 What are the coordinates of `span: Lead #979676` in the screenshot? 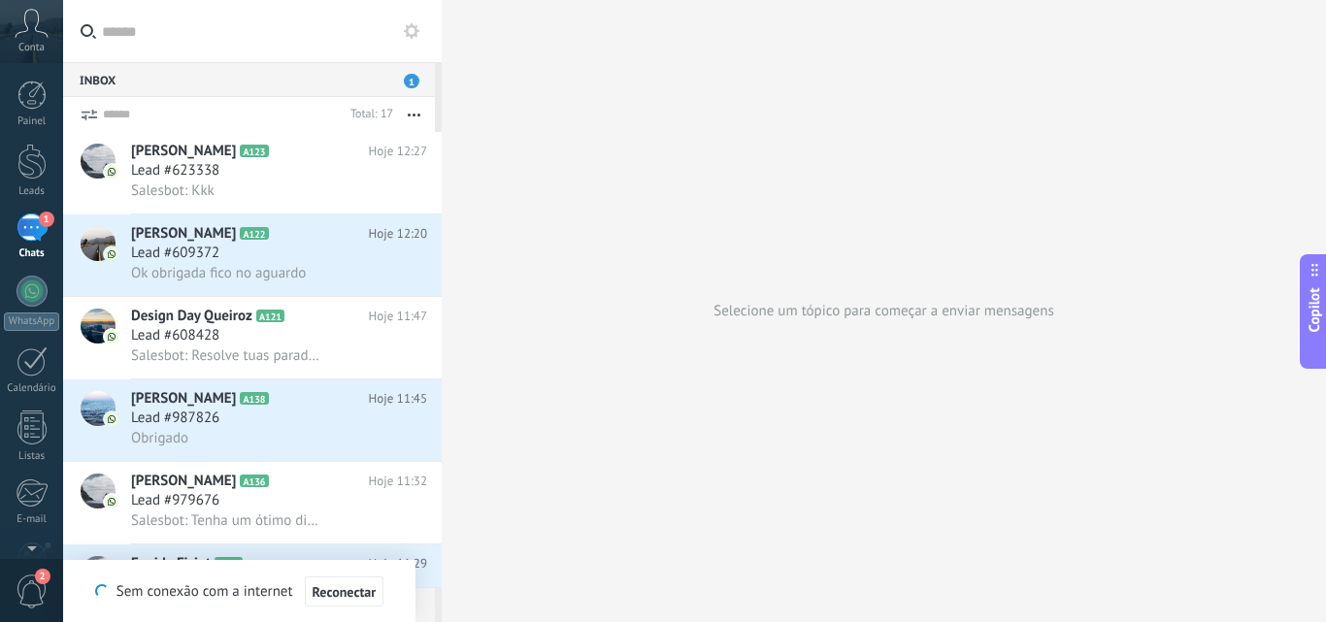 It's located at (175, 501).